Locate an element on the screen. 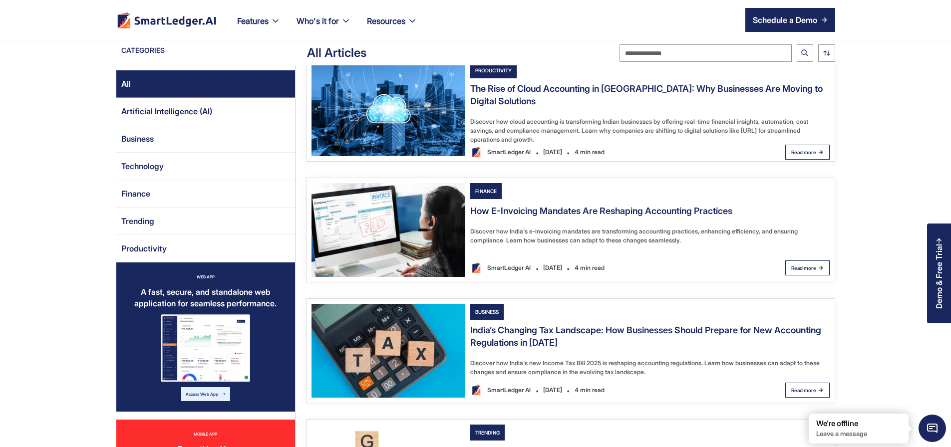 This screenshot has width=951, height=447. span: Chat Widget is located at coordinates (932, 428).